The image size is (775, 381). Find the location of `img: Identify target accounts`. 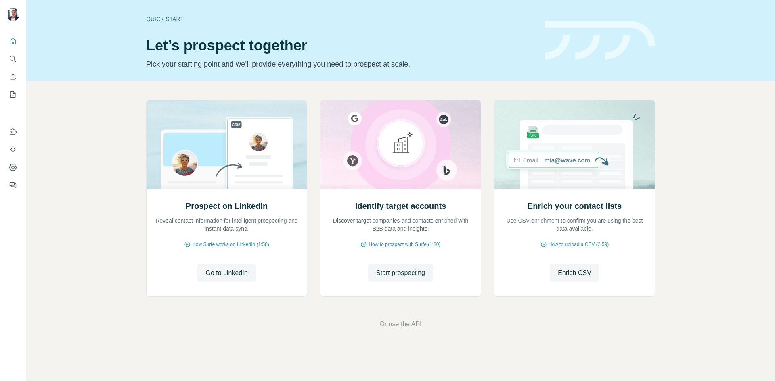

img: Identify target accounts is located at coordinates (400, 145).